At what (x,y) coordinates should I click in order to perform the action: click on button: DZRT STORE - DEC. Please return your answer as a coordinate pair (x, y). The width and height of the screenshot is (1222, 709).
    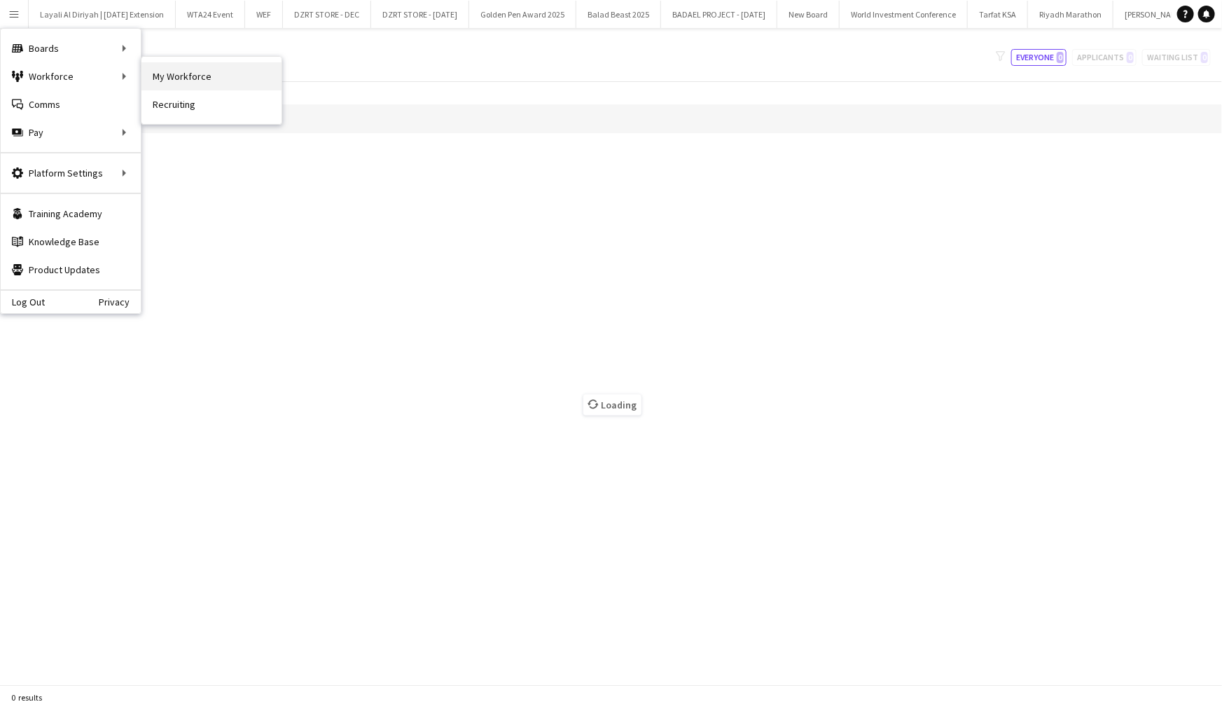
    Looking at the image, I should click on (327, 14).